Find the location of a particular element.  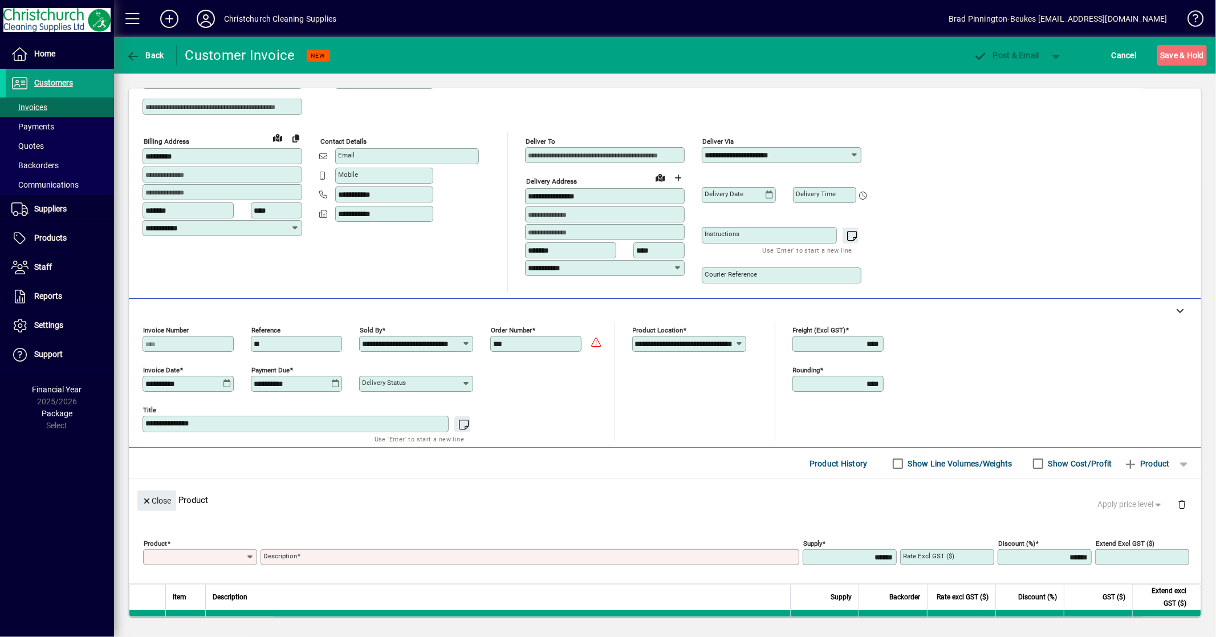

button: Save & Hold is located at coordinates (1182, 55).